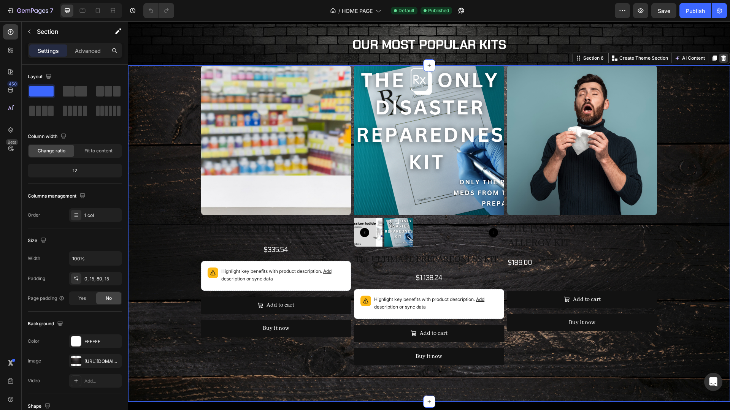 The width and height of the screenshot is (730, 410). I want to click on div: FFFFFF, so click(102, 342).